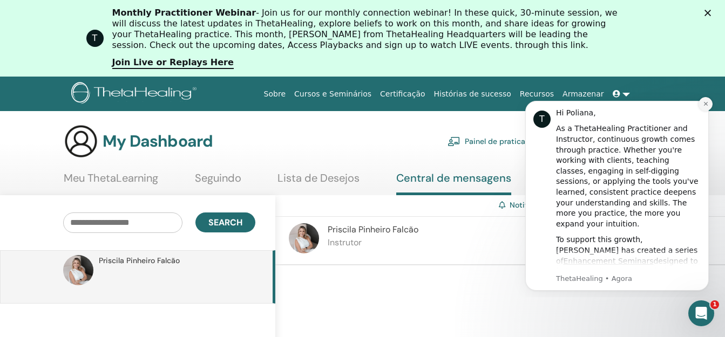 This screenshot has height=337, width=725. I want to click on a: Certificação, so click(402, 94).